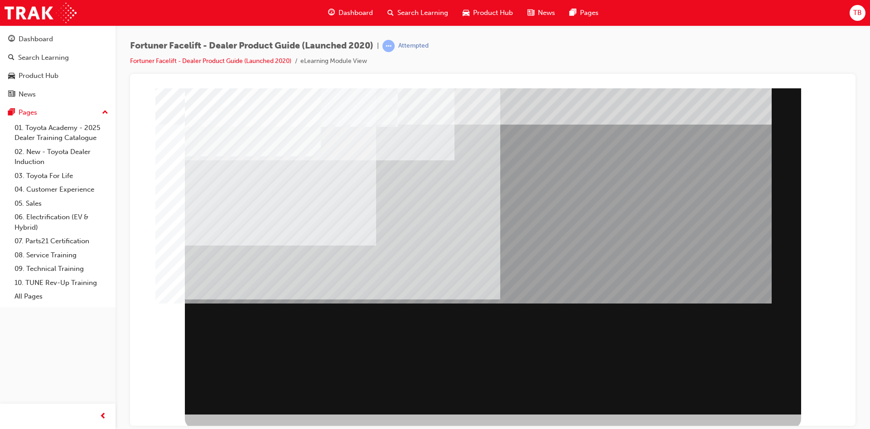  I want to click on div: Pages, so click(28, 112).